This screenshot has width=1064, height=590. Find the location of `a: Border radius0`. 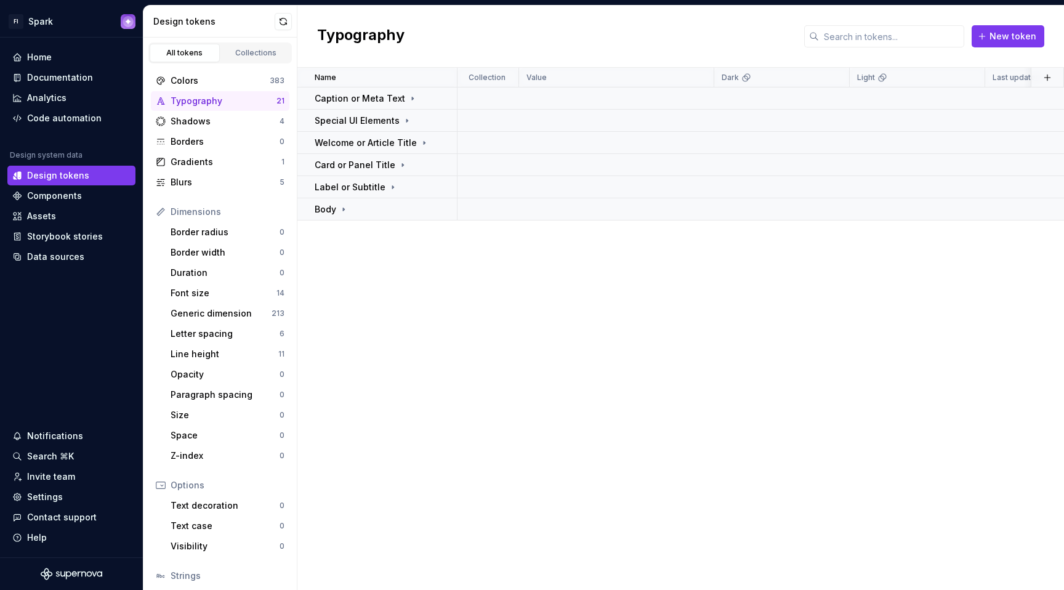

a: Border radius0 is located at coordinates (227, 232).